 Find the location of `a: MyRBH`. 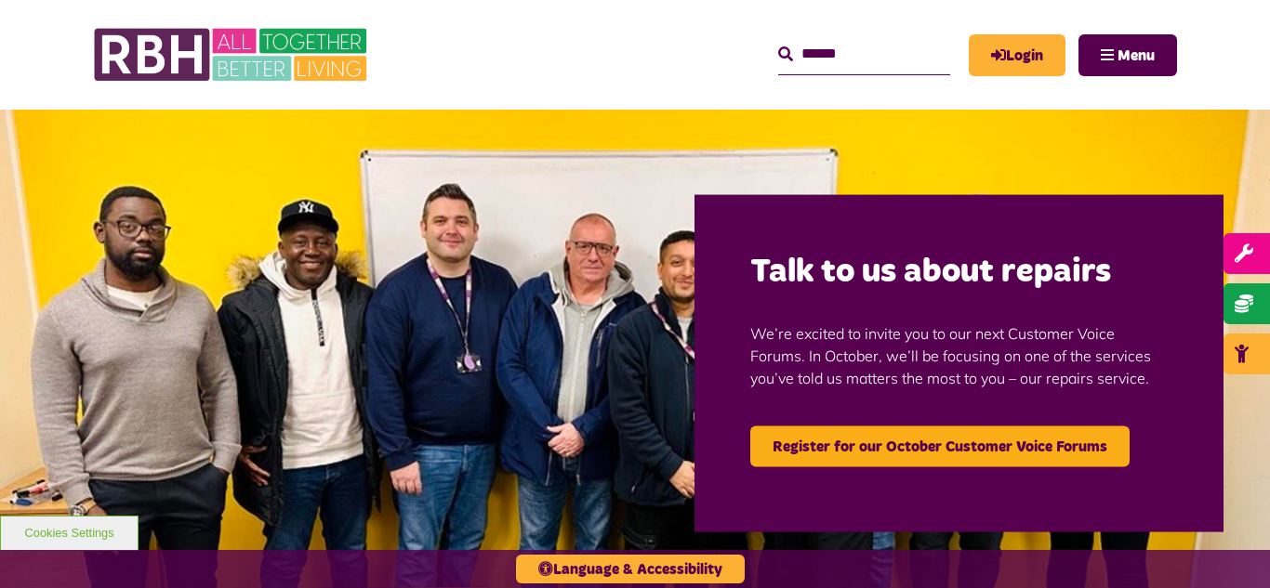

a: MyRBH is located at coordinates (1017, 55).